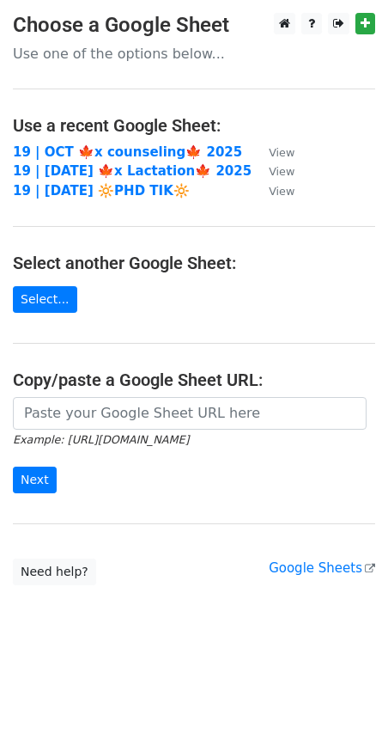 This screenshot has width=388, height=752. What do you see at coordinates (194, 125) in the screenshot?
I see `h4: Use a recent Google Sheet:` at bounding box center [194, 125].